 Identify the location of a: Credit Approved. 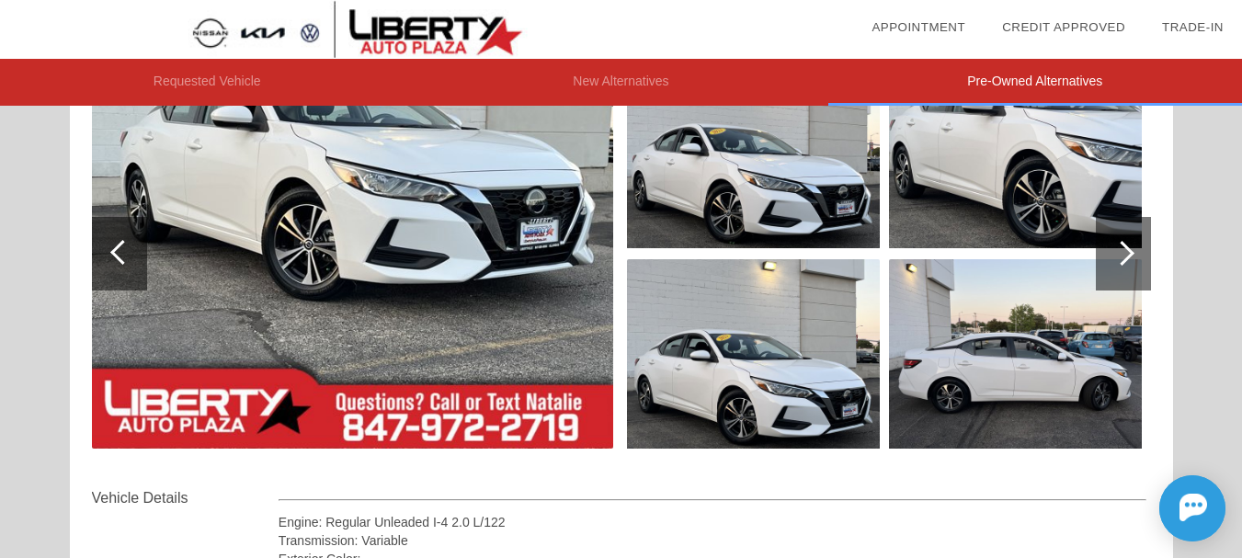
(1064, 27).